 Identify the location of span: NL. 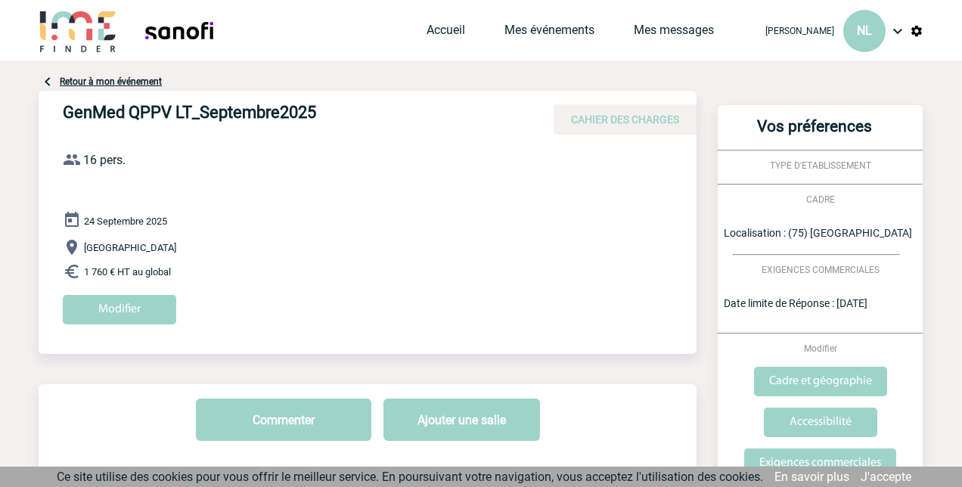
(865, 30).